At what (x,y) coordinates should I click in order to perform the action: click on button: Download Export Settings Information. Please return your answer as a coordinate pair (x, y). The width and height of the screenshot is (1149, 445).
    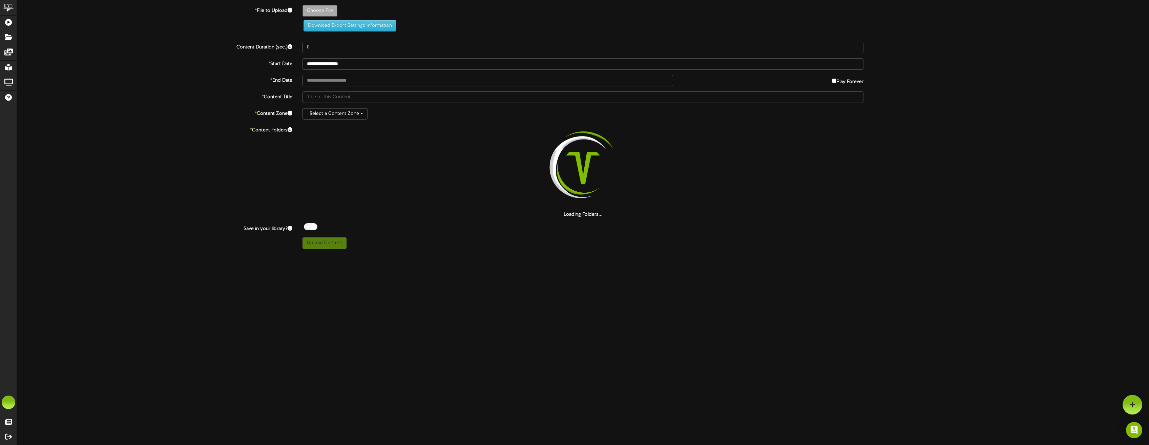
    Looking at the image, I should click on (350, 26).